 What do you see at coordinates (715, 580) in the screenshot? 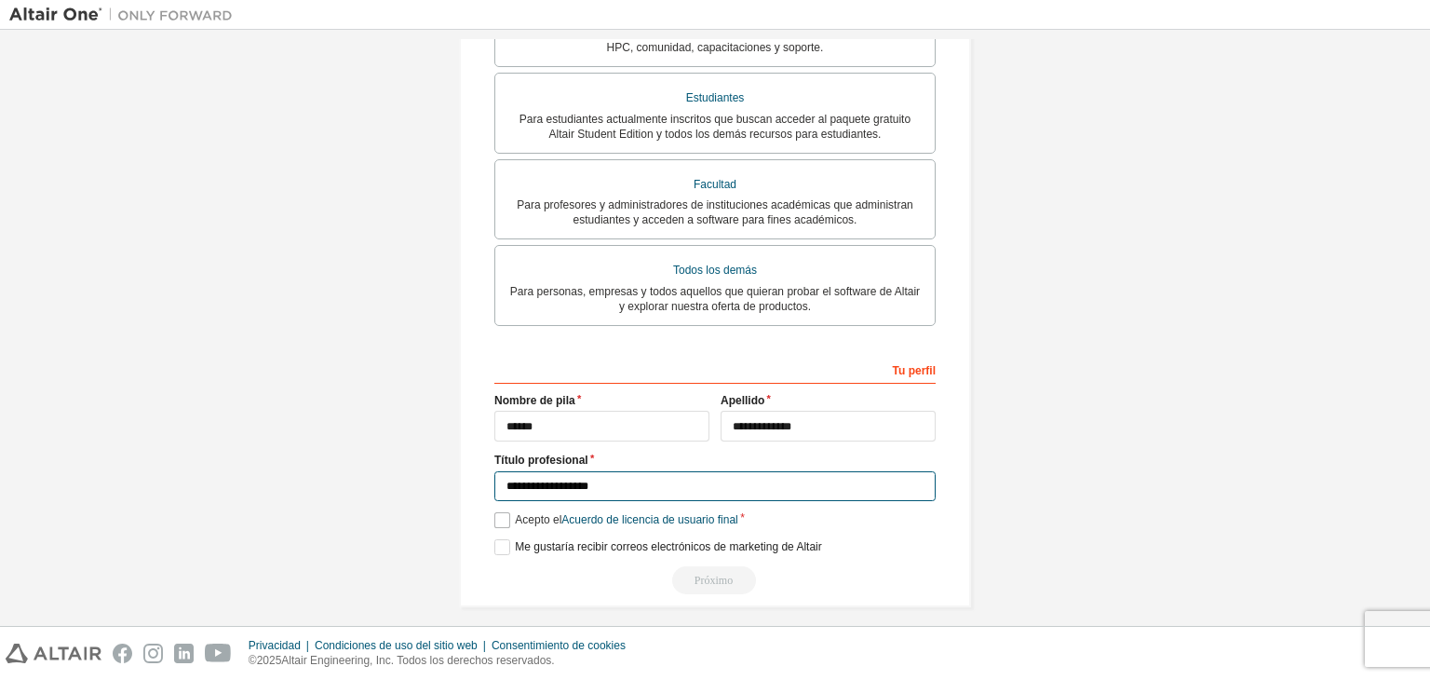
I see `div: Read and acccept EULA to continue` at bounding box center [715, 580].